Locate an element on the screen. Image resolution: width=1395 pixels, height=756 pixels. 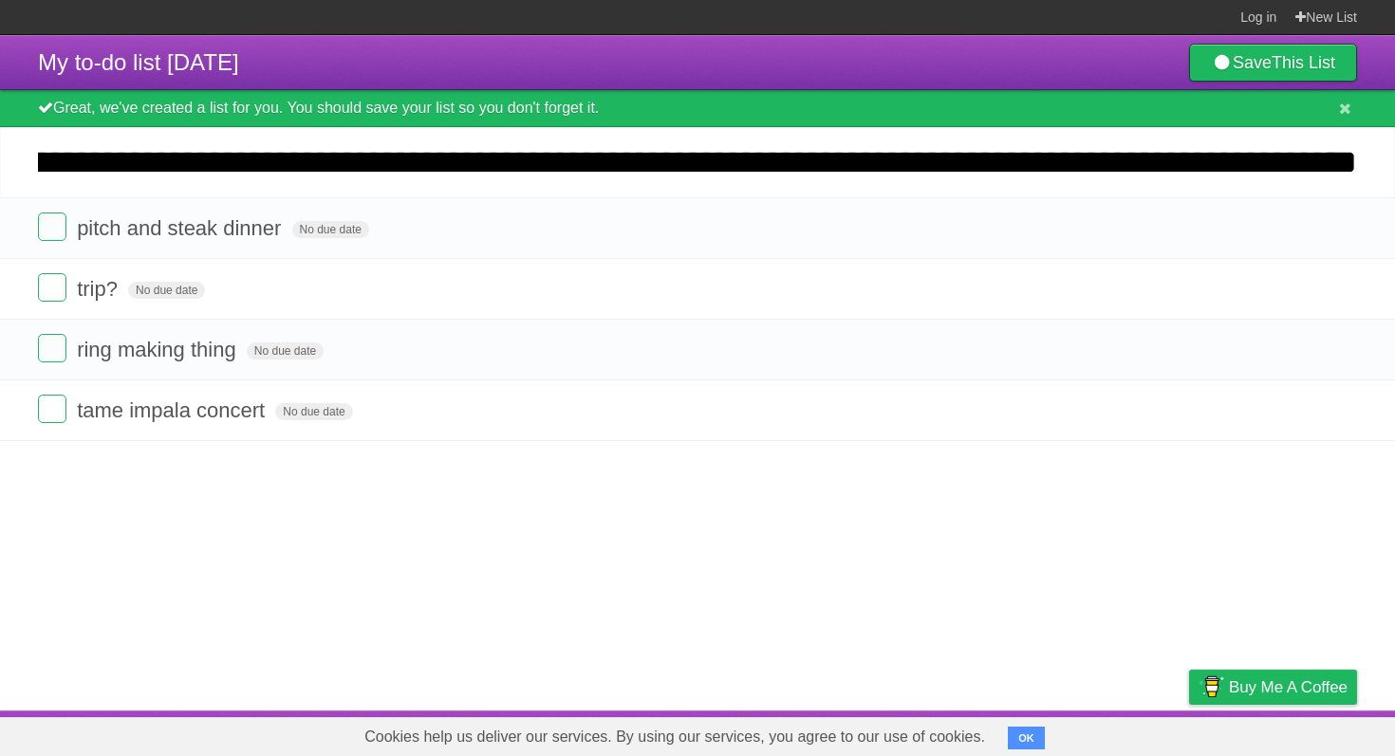
span: pitch and steak dinner is located at coordinates (181, 228).